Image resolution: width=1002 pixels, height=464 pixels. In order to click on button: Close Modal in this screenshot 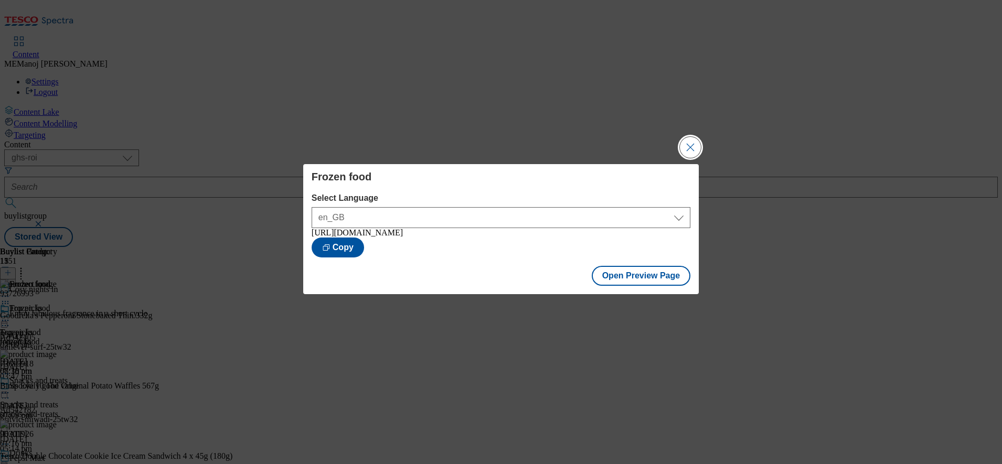, I will do `click(690, 147)`.